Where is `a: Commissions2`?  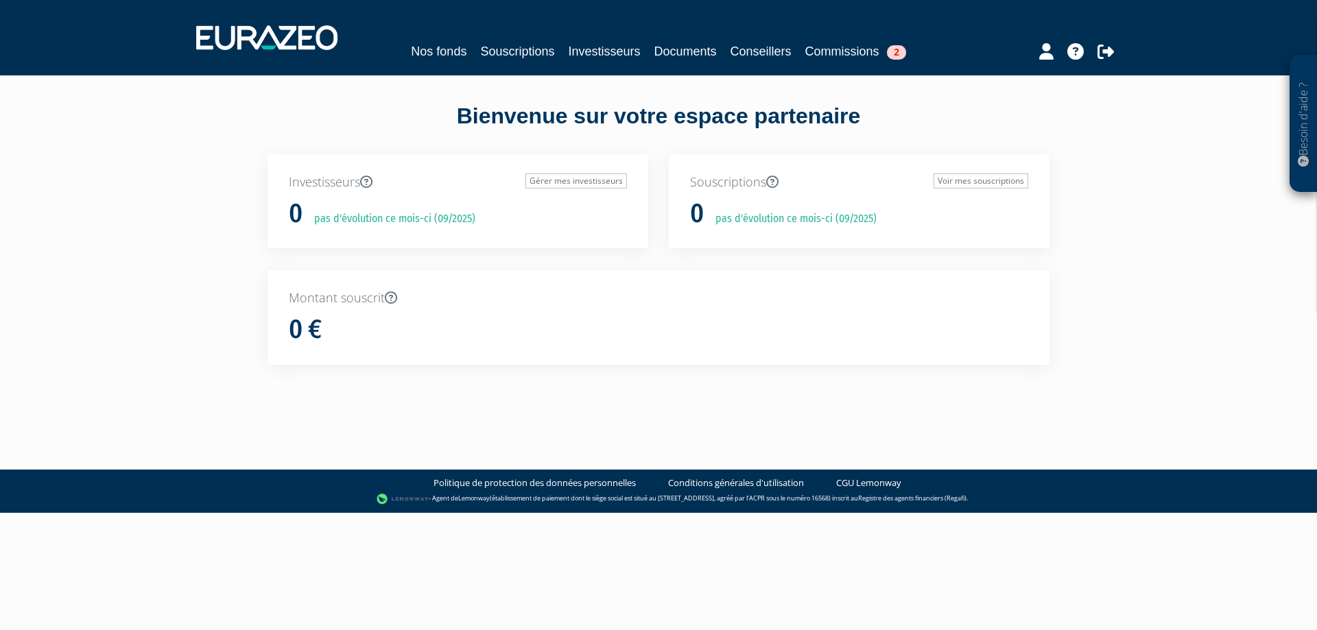
a: Commissions2 is located at coordinates (855, 51).